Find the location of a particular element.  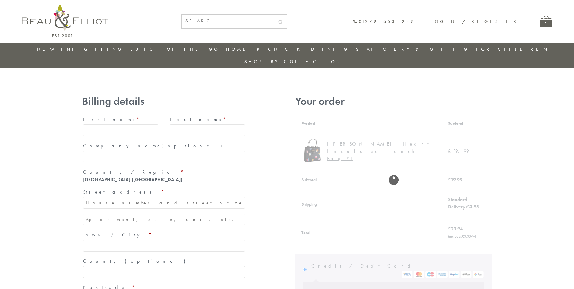

input: House number and street name is located at coordinates (164, 202).